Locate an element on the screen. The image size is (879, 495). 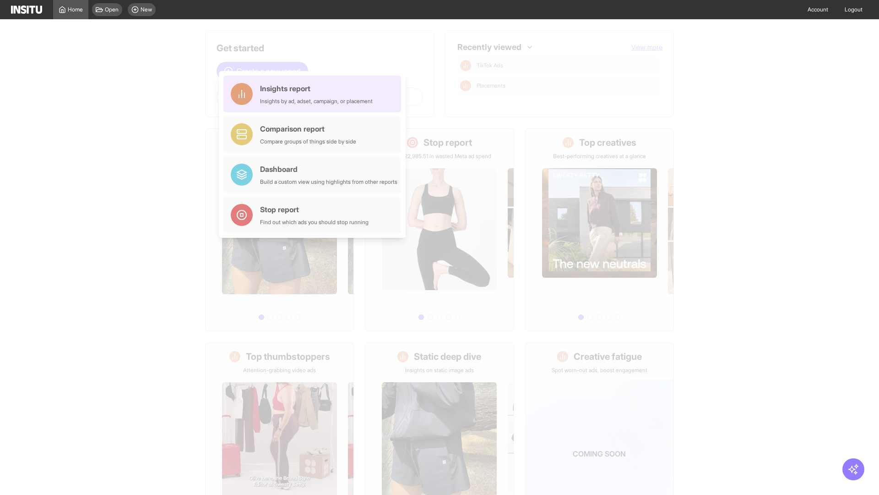
div: Stop report is located at coordinates (314, 209).